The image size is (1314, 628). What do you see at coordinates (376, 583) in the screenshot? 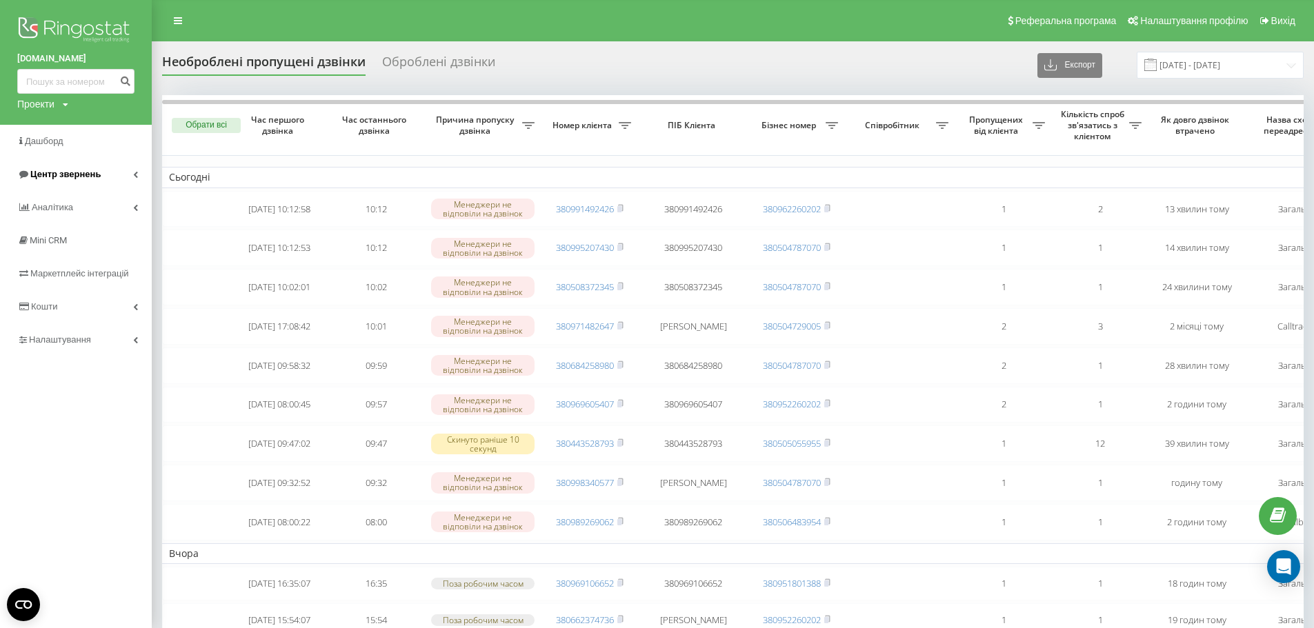
I see `td: 16:35` at bounding box center [376, 583].